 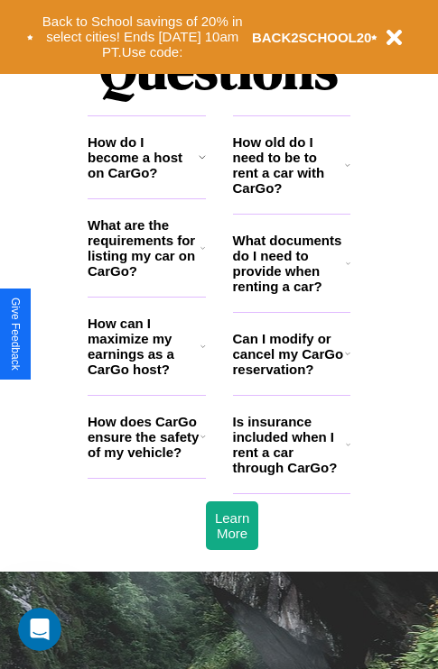 What do you see at coordinates (15, 334) in the screenshot?
I see `div: Give Feedback` at bounding box center [15, 334].